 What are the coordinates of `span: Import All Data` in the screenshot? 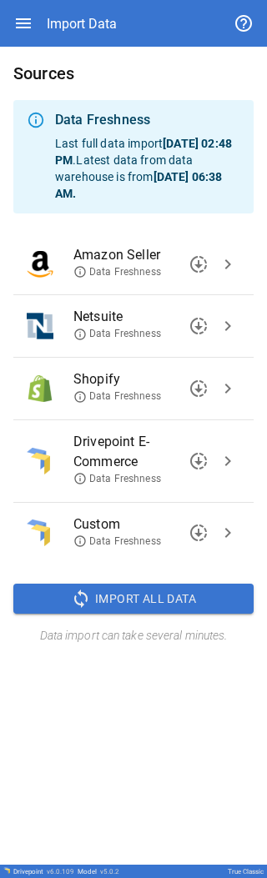 It's located at (145, 599).